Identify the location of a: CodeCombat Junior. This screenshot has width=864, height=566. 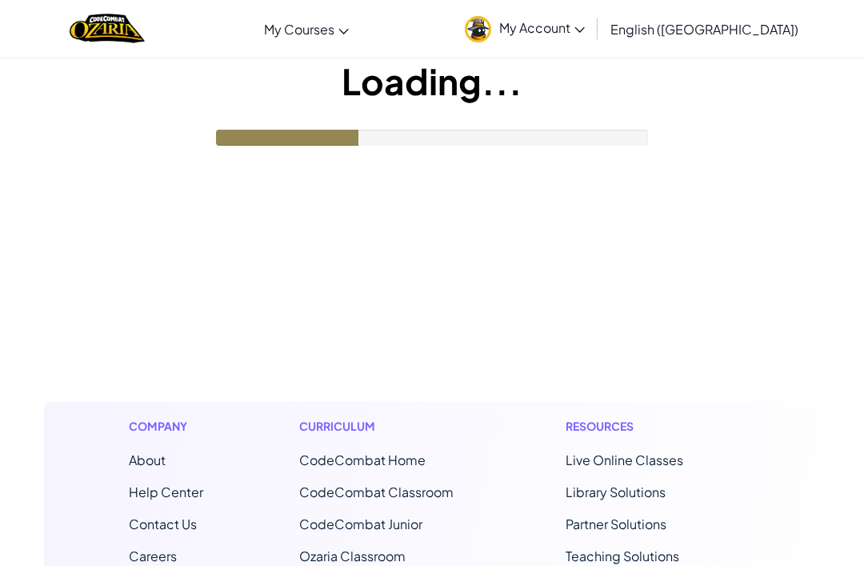
(361, 523).